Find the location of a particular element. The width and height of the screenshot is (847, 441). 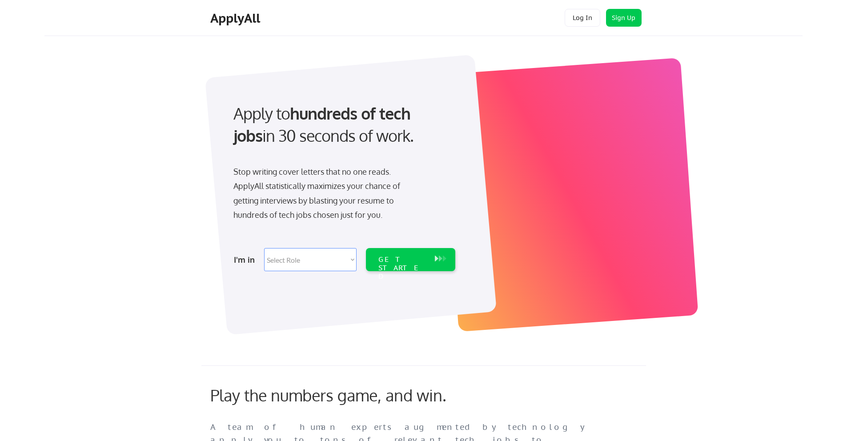

div: GET STARTED is located at coordinates (402, 268).